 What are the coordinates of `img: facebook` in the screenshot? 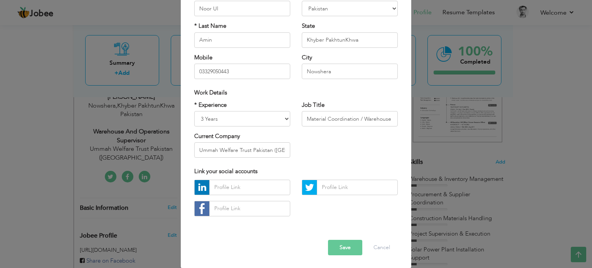 It's located at (202, 208).